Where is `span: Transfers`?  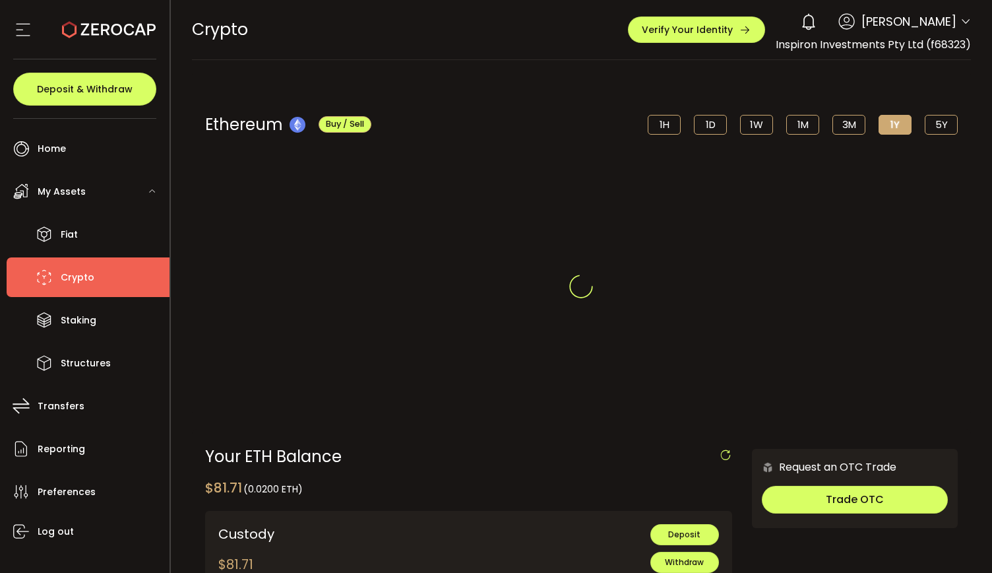
span: Transfers is located at coordinates (61, 406).